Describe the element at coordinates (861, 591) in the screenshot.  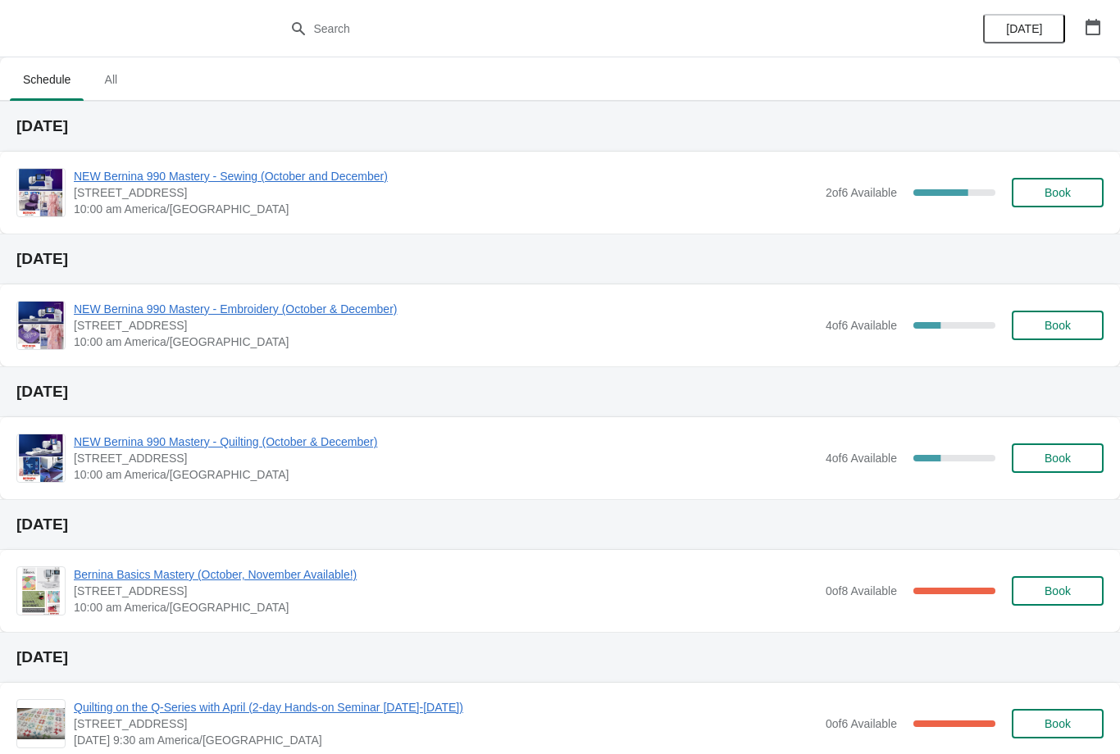
I see `span: 0 of 8 Available` at that location.